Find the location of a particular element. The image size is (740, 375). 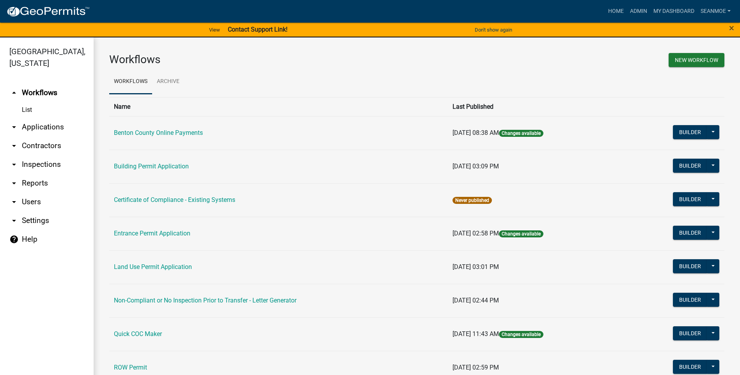

a: Entrance Permit Application is located at coordinates (152, 233).